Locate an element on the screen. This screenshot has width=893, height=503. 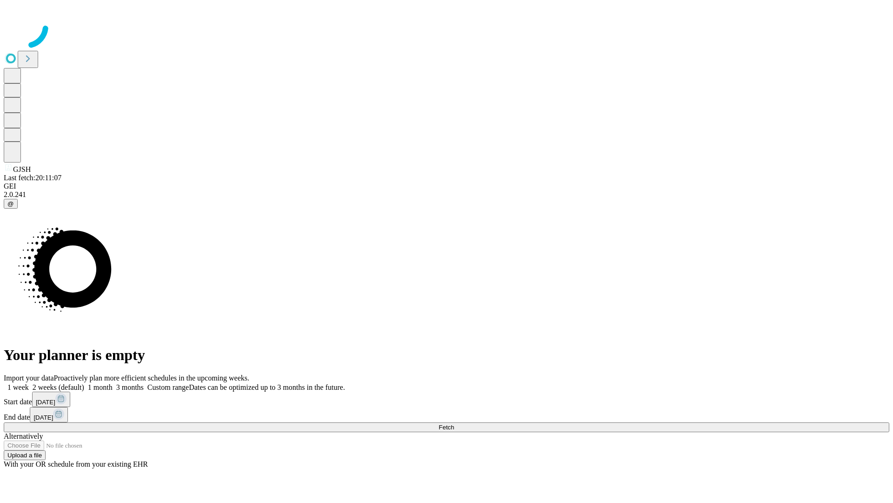
span: Last fetch: 20:11:07 is located at coordinates (33, 177).